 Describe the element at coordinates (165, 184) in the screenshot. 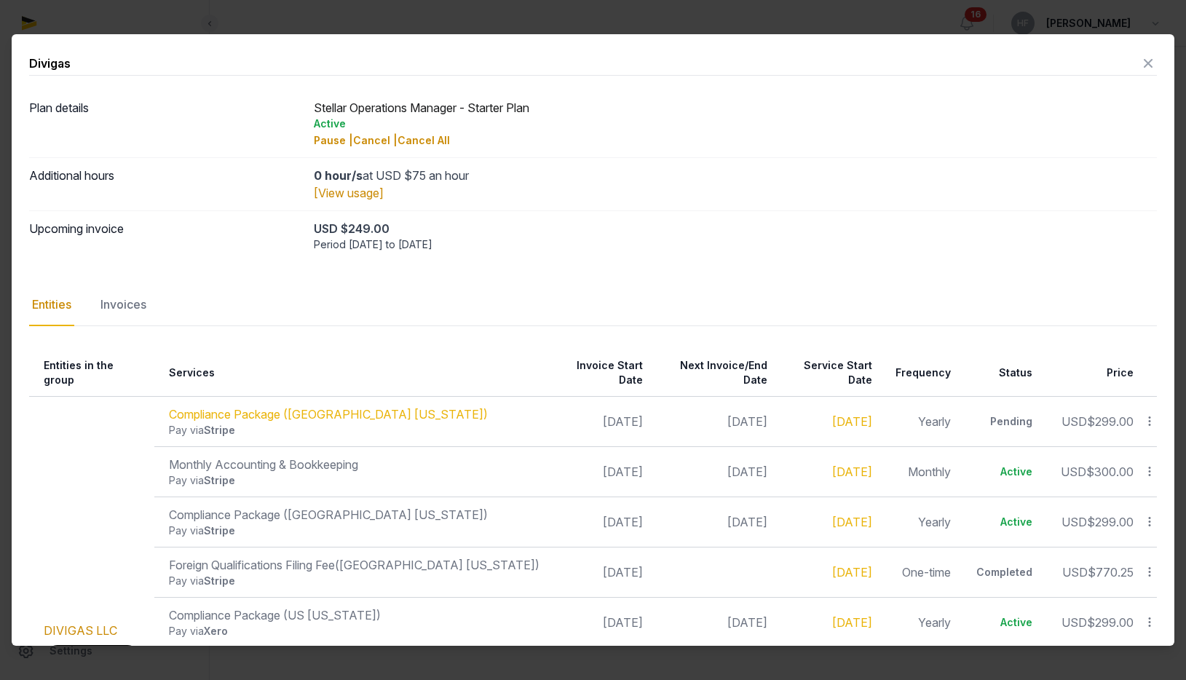

I see `dt: Additional hours` at that location.